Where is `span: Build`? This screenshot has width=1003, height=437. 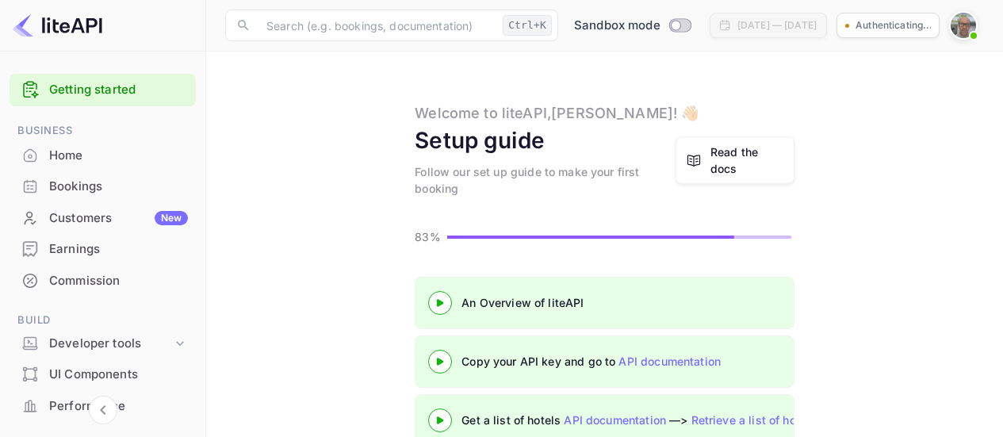
span: Build is located at coordinates (102, 320).